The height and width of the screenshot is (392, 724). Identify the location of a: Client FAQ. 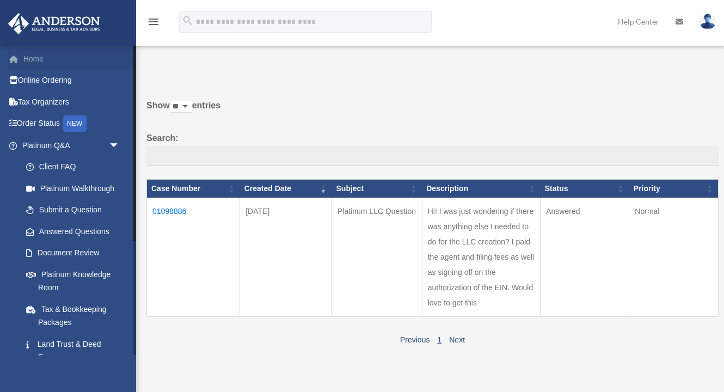
(73, 167).